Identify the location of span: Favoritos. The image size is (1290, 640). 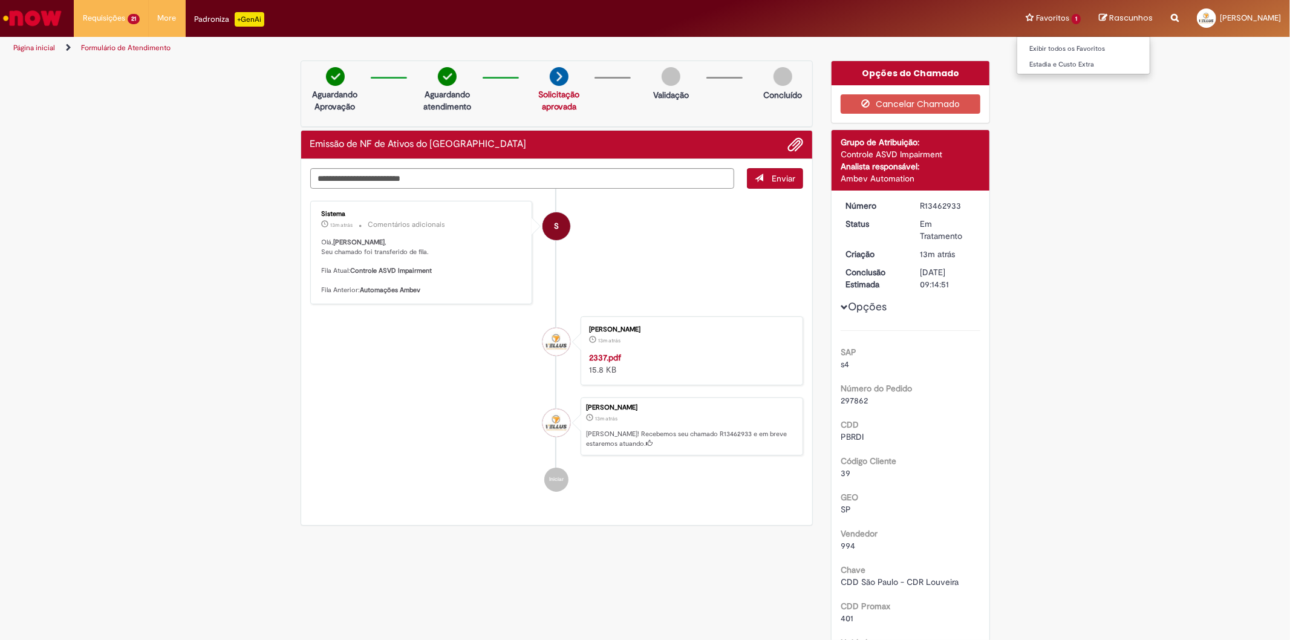
(1052, 18).